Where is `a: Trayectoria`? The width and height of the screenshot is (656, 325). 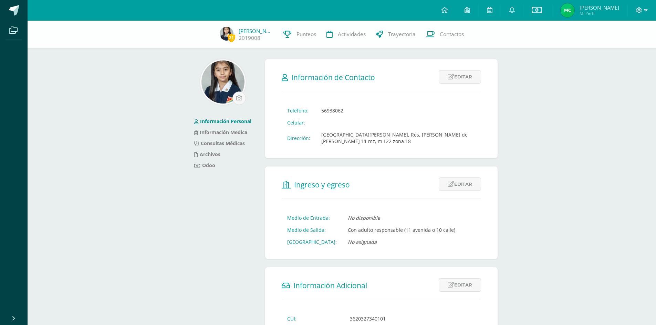
a: Trayectoria is located at coordinates (396, 34).